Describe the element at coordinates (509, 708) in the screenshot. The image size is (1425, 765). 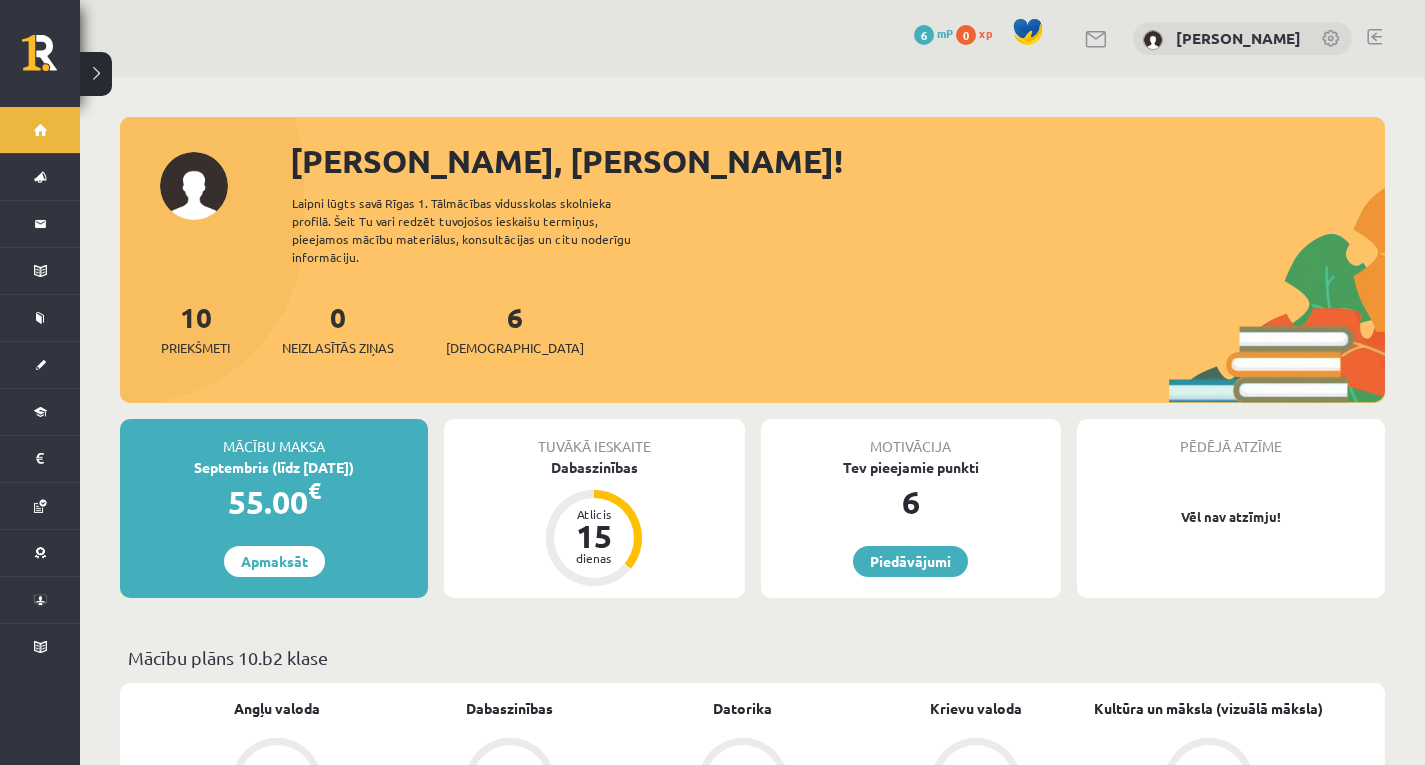
I see `a: Dabaszinības` at that location.